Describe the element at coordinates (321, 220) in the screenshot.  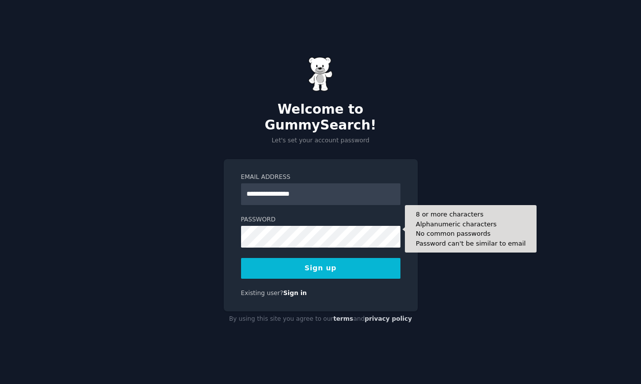
I see `label: Password` at that location.